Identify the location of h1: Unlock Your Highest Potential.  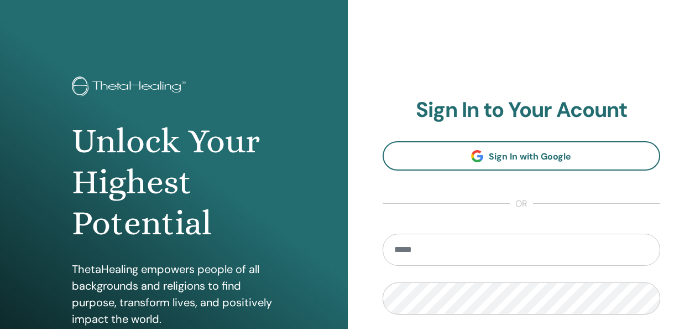
(174, 182).